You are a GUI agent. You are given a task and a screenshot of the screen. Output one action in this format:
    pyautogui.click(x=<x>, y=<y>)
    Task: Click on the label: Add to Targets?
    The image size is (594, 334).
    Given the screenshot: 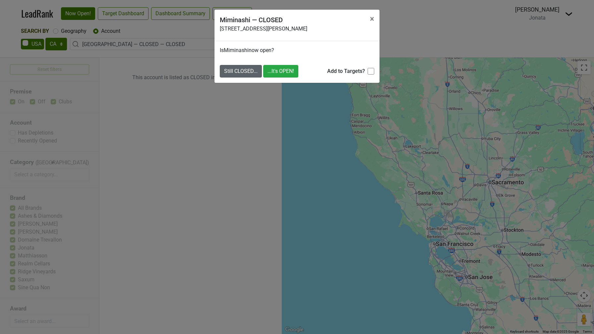 What is the action you would take?
    pyautogui.click(x=346, y=71)
    